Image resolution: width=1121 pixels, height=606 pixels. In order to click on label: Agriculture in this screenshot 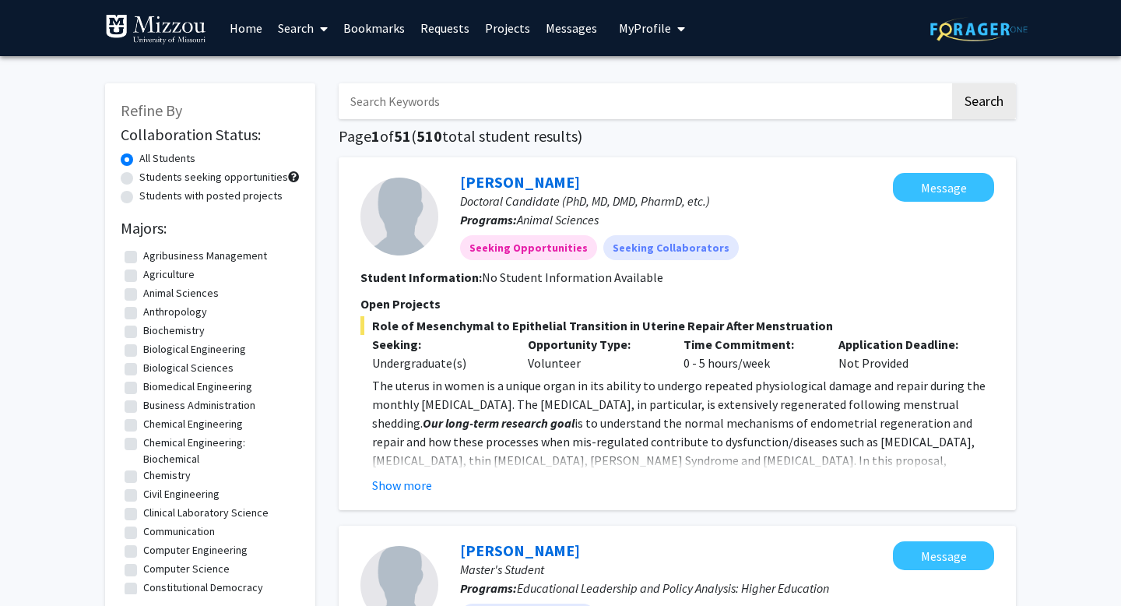, I will do `click(169, 274)`.